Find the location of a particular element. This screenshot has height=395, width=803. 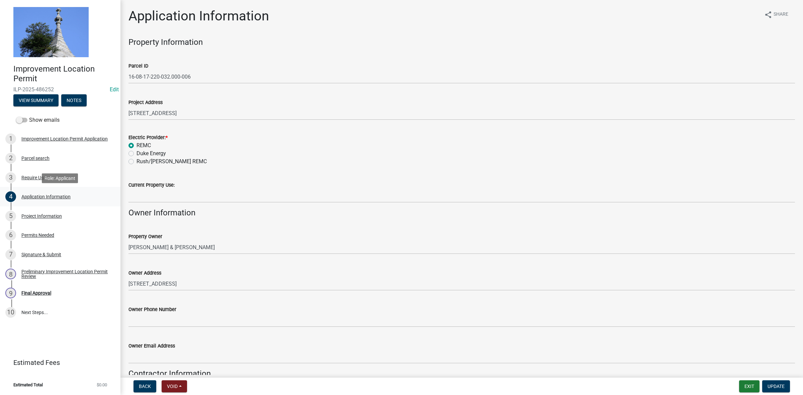

h1: Application Information is located at coordinates (199, 16).